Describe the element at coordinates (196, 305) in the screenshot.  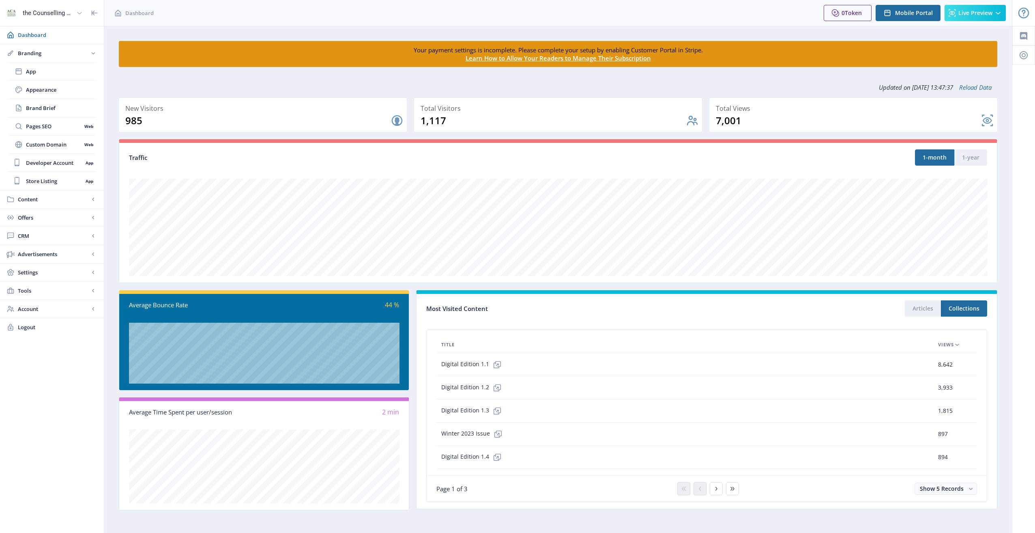
I see `div: Average Bounce Rate` at that location.